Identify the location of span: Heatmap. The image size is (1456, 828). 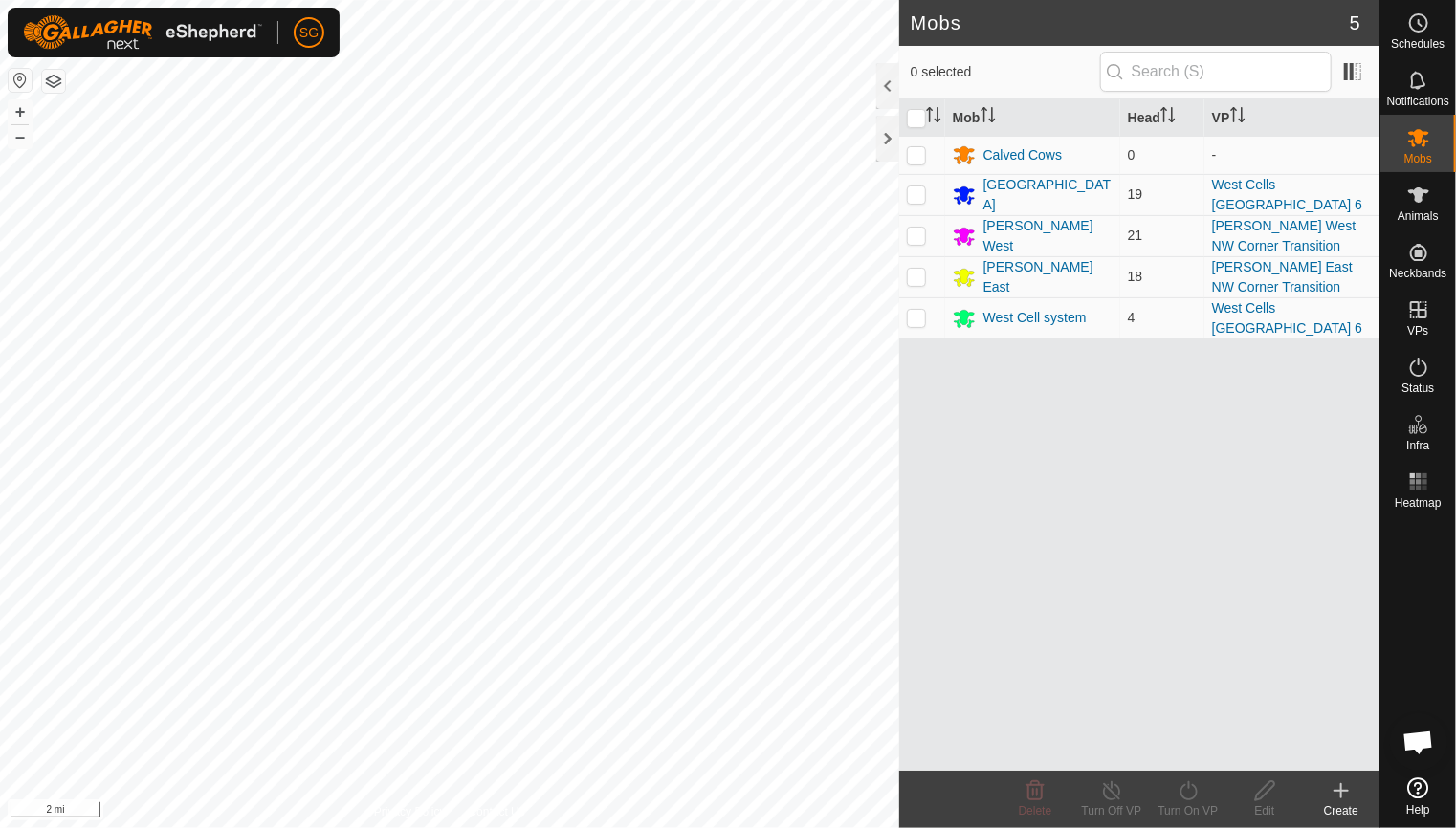
(1418, 503).